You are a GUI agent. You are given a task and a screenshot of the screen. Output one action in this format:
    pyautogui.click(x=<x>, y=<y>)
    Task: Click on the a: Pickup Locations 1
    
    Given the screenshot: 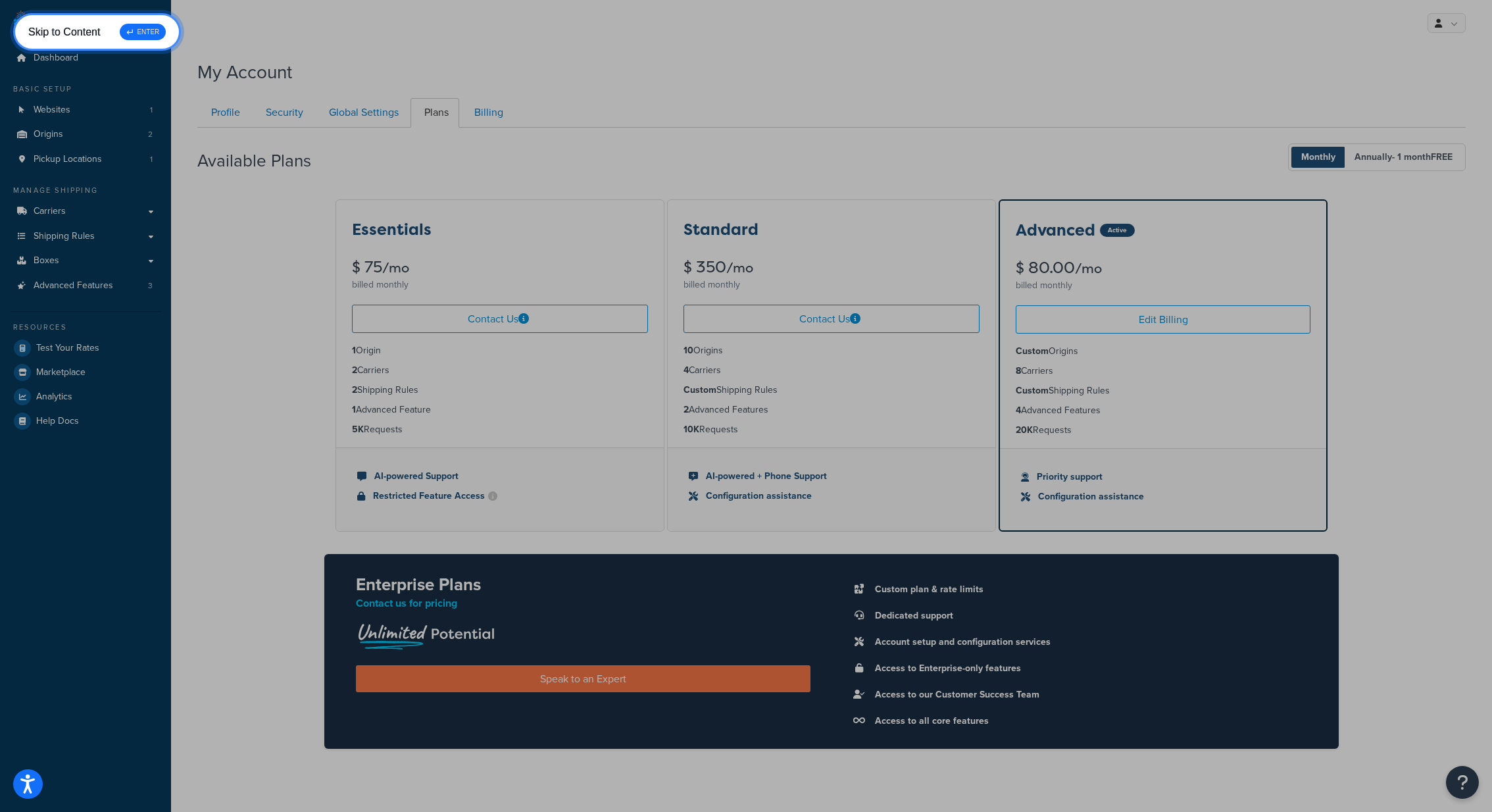 What is the action you would take?
    pyautogui.click(x=85, y=159)
    